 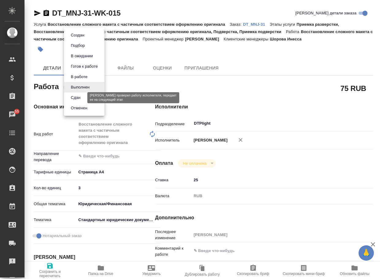 What do you see at coordinates (82, 56) in the screenshot?
I see `button: В ожидании` at bounding box center [82, 56].